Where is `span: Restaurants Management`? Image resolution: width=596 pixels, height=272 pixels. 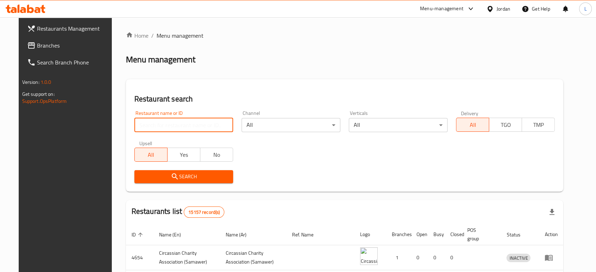
span: Restaurants Management is located at coordinates (75, 29).